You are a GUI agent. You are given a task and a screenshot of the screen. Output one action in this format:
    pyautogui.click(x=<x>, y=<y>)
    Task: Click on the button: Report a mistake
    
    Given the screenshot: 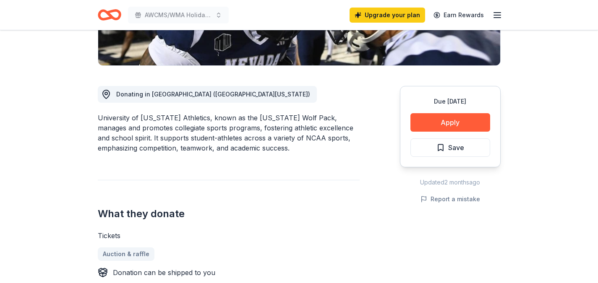 What is the action you would take?
    pyautogui.click(x=450, y=199)
    